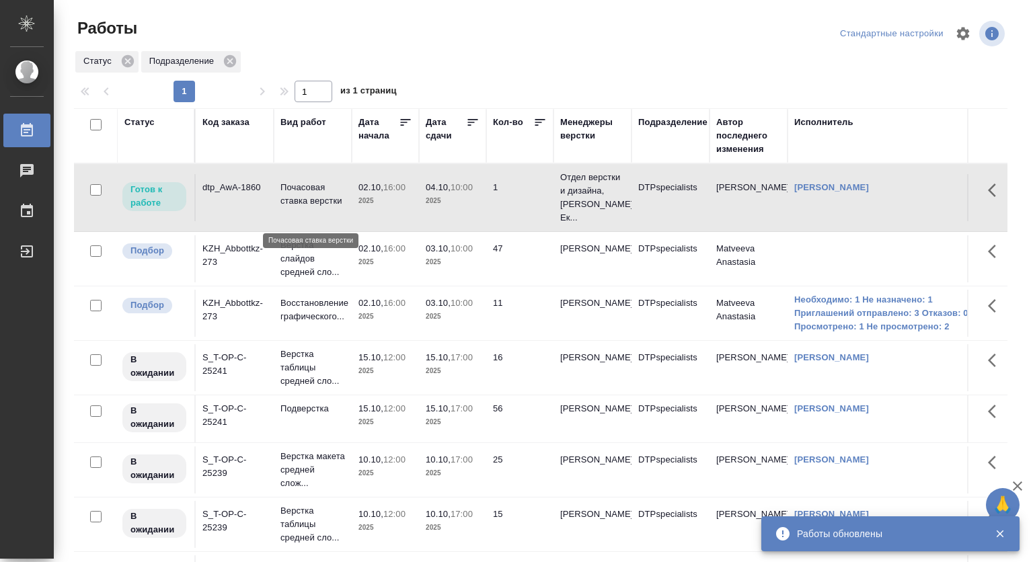  I want to click on p: Подверстка, so click(313, 409).